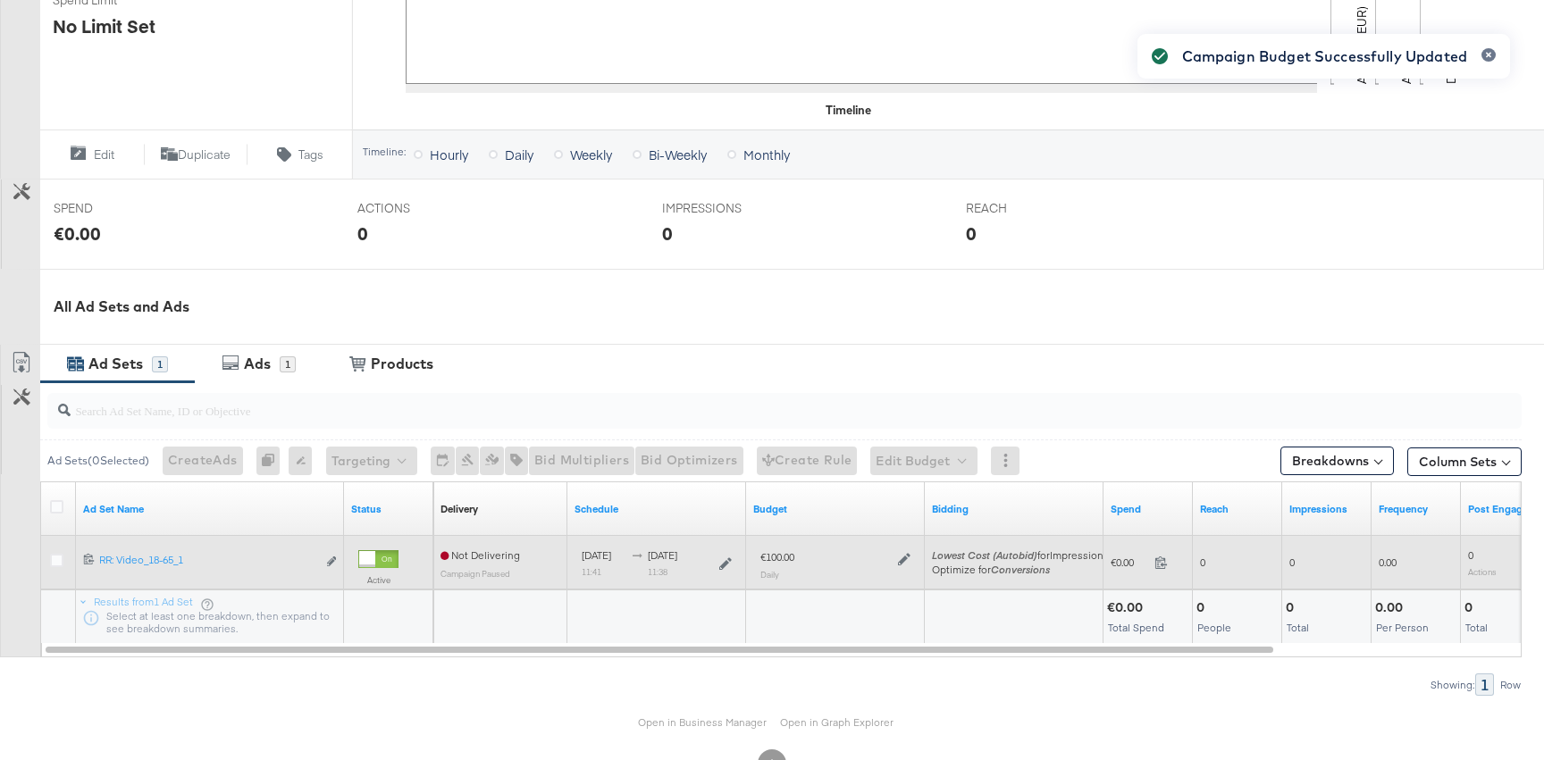 This screenshot has width=1544, height=760. Describe the element at coordinates (449, 155) in the screenshot. I see `span: Hourly` at that location.